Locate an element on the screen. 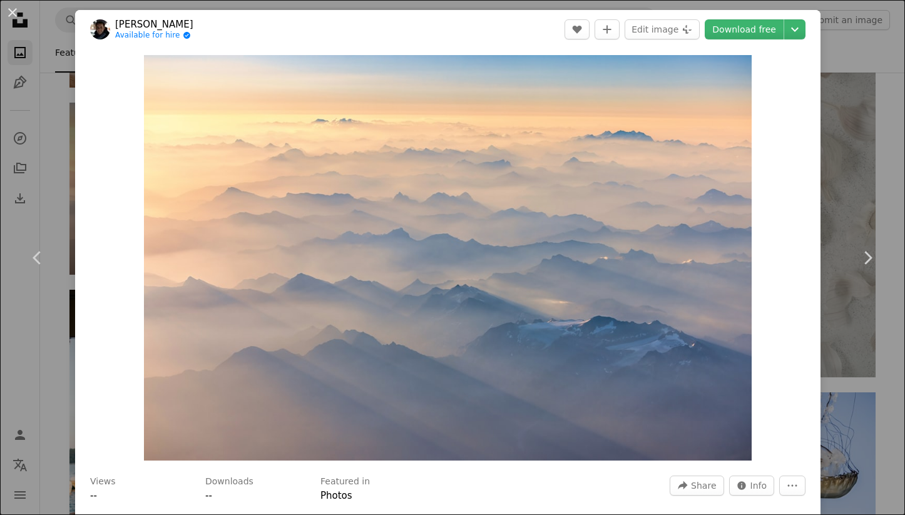 The height and width of the screenshot is (515, 905). button: Like is located at coordinates (577, 29).